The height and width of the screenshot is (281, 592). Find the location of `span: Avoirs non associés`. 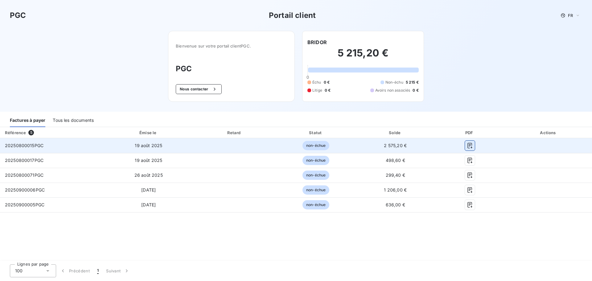

span: Avoirs non associés is located at coordinates (393, 90).